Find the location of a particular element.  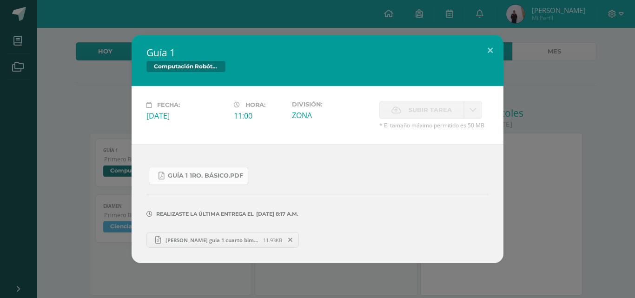

a: Guía 1 1ro. Básico.pdf is located at coordinates (199, 176).